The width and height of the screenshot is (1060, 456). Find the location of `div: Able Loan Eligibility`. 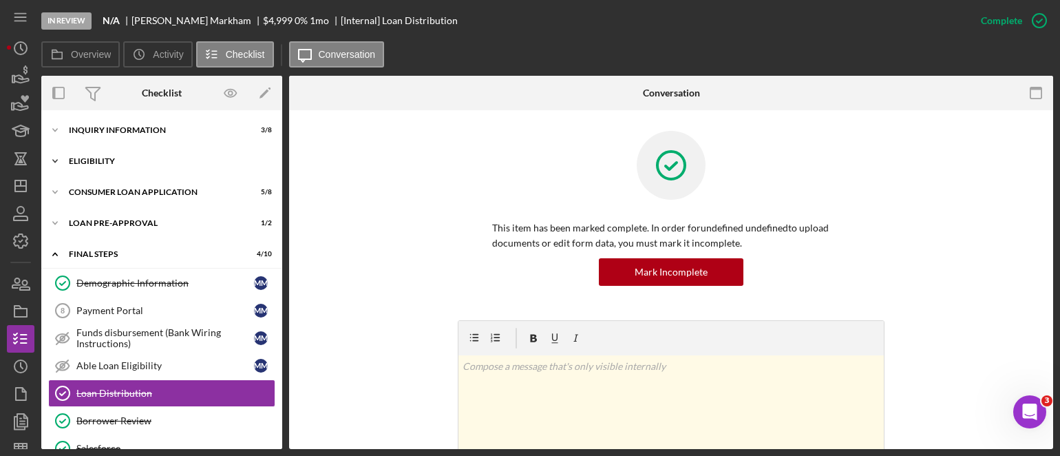

div: Able Loan Eligibility is located at coordinates (165, 365).